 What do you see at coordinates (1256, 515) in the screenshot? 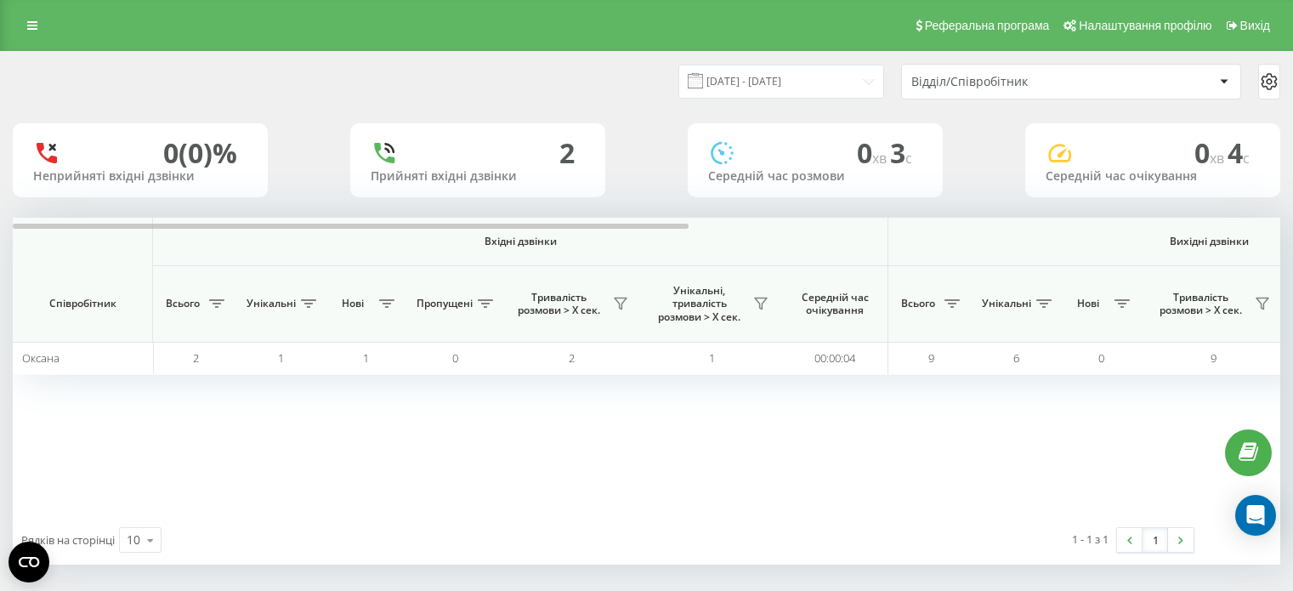
I see `div: Open Intercom Messenger` at bounding box center [1256, 515].